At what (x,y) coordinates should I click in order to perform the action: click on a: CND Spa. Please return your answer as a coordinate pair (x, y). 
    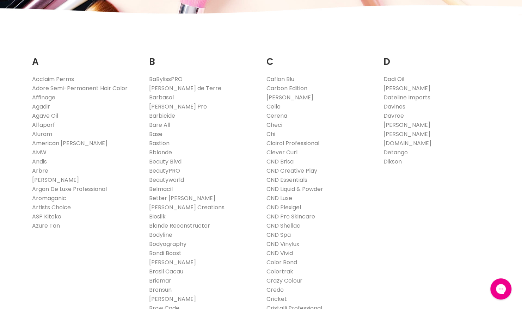
    Looking at the image, I should click on (278, 235).